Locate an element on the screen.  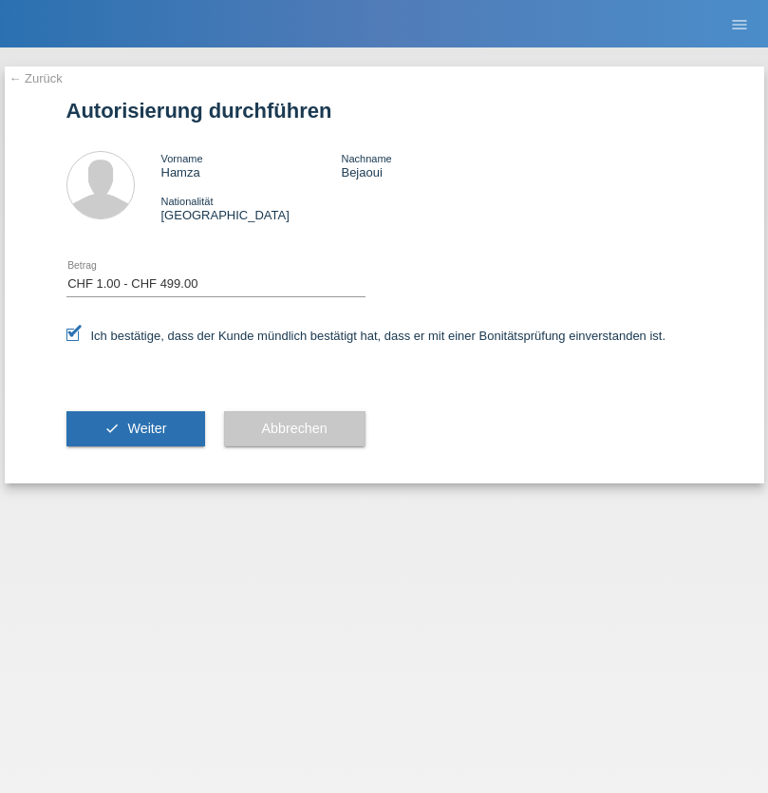
span: Nachname is located at coordinates (365, 159).